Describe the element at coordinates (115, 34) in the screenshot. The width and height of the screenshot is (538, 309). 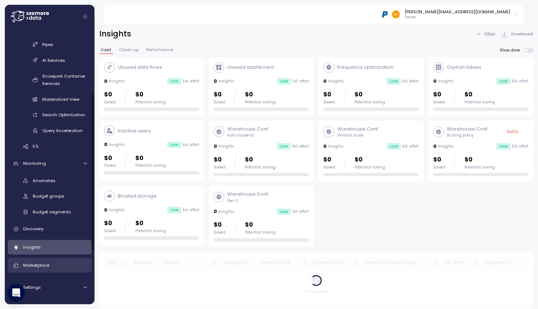
I see `h2: Insights` at that location.